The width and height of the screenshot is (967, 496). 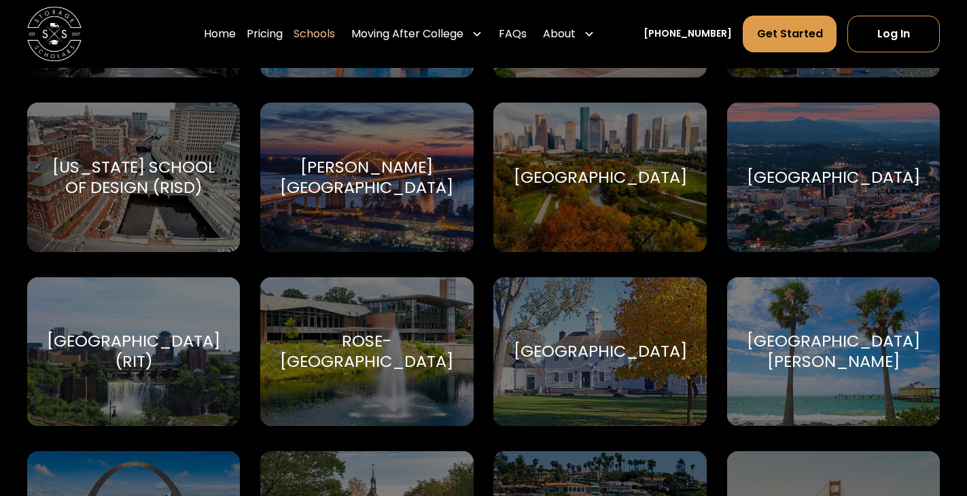 What do you see at coordinates (220, 34) in the screenshot?
I see `a: Home` at bounding box center [220, 34].